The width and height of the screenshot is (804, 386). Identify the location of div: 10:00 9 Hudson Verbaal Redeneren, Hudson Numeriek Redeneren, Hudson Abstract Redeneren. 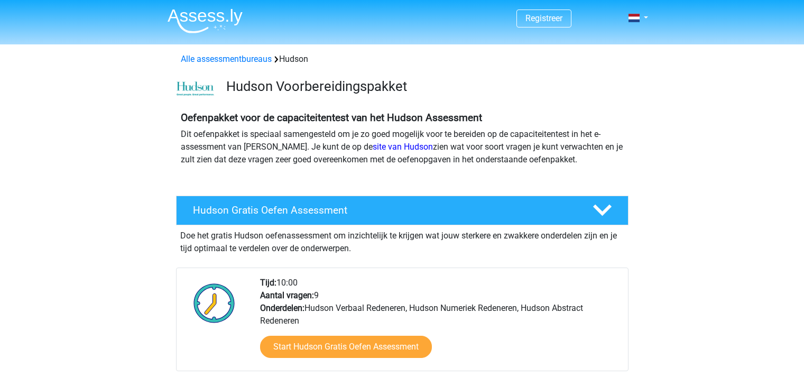
(440, 324).